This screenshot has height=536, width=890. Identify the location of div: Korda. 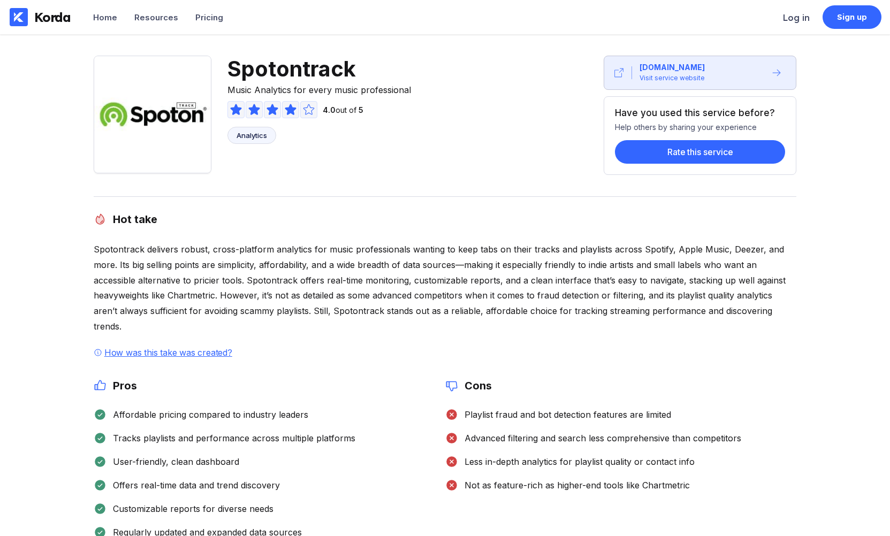
(52, 17).